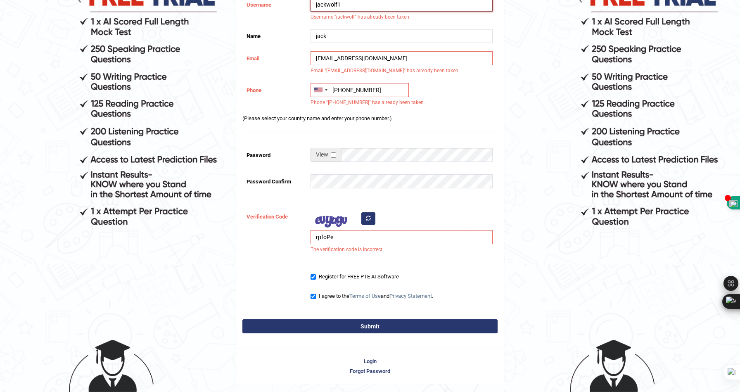 The image size is (740, 392). I want to click on input: Show/Hide Password, so click(333, 155).